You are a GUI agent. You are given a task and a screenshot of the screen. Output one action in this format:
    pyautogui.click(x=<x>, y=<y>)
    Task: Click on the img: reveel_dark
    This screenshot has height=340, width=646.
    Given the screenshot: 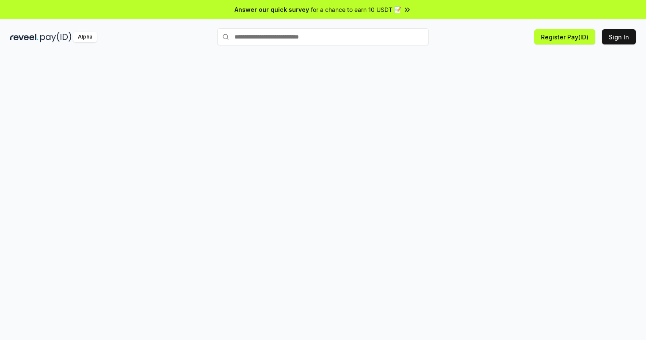 What is the action you would take?
    pyautogui.click(x=24, y=37)
    